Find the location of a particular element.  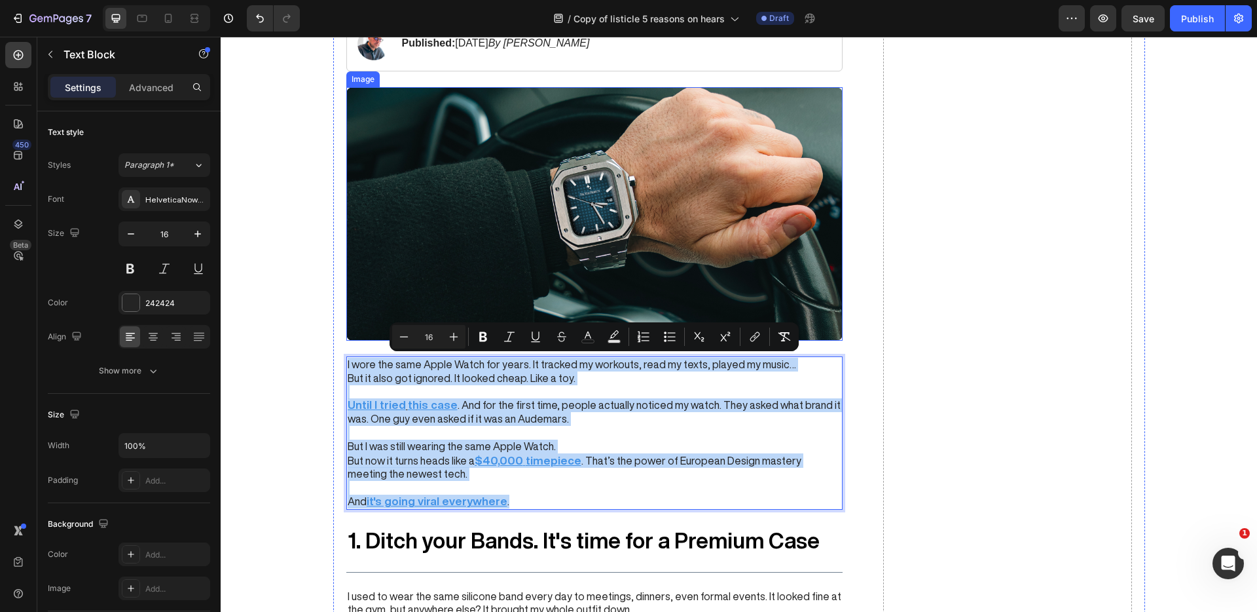

a: it's going viral everywhere is located at coordinates (216, 464).